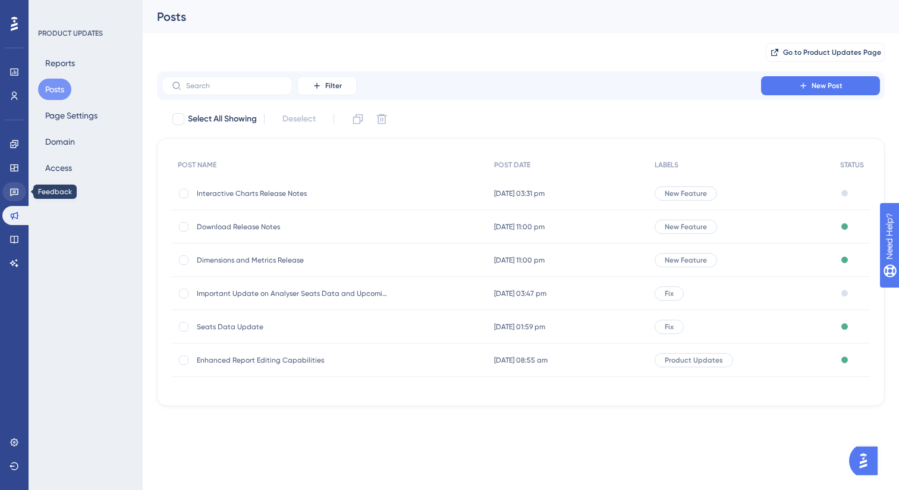  What do you see at coordinates (292, 360) in the screenshot?
I see `span: Enhanced Report Editing Capabilities` at bounding box center [292, 360].